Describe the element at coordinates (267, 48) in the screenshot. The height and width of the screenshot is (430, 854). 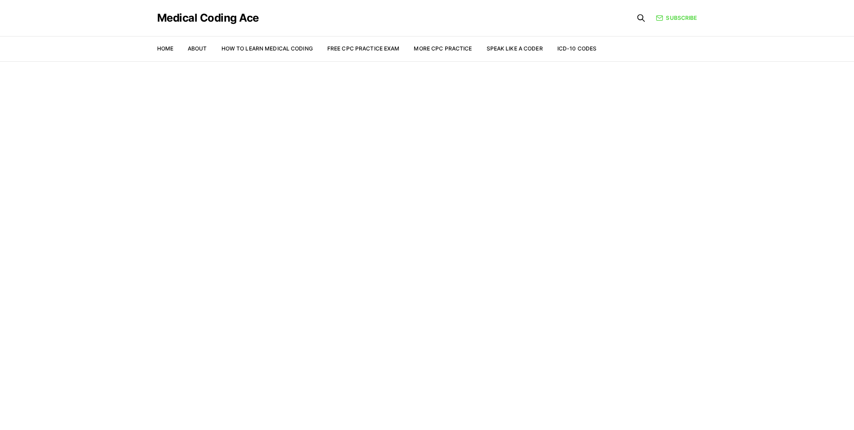
I see `a: How to Learn Medical Coding` at that location.